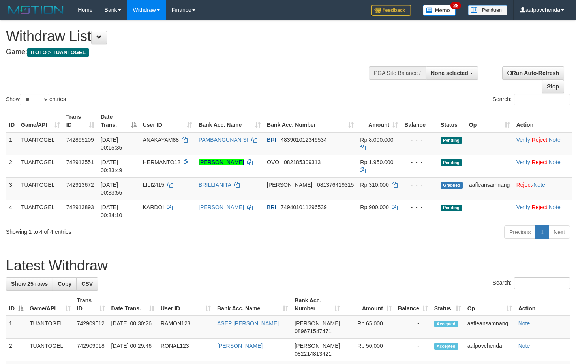 The image size is (576, 364). What do you see at coordinates (553, 86) in the screenshot?
I see `a: Stop` at bounding box center [553, 86].